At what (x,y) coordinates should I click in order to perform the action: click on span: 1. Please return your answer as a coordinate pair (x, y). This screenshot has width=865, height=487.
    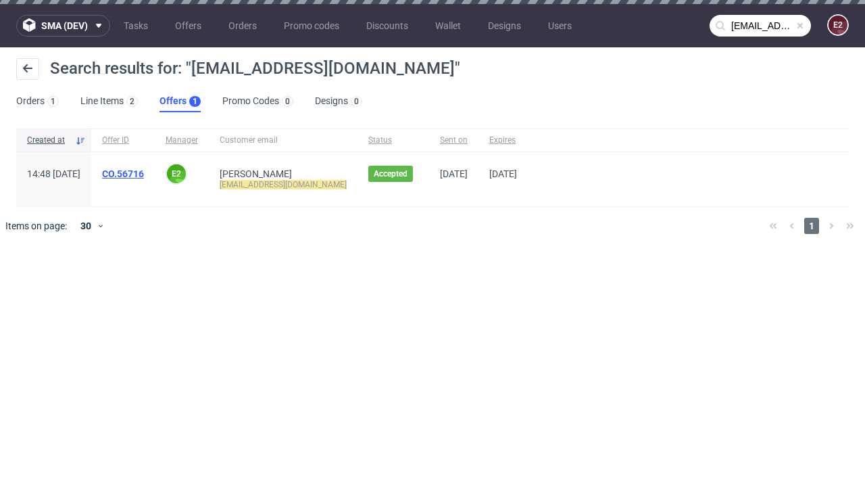
    Looking at the image, I should click on (812, 226).